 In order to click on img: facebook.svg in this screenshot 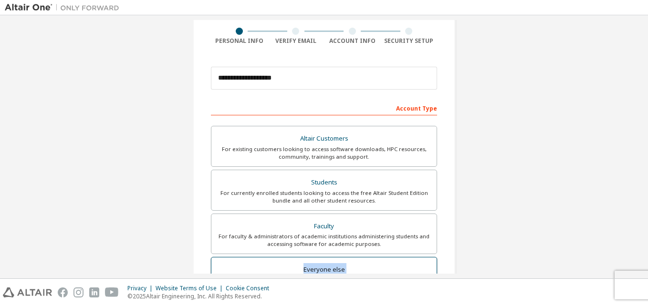, I will do `click(63, 293)`.